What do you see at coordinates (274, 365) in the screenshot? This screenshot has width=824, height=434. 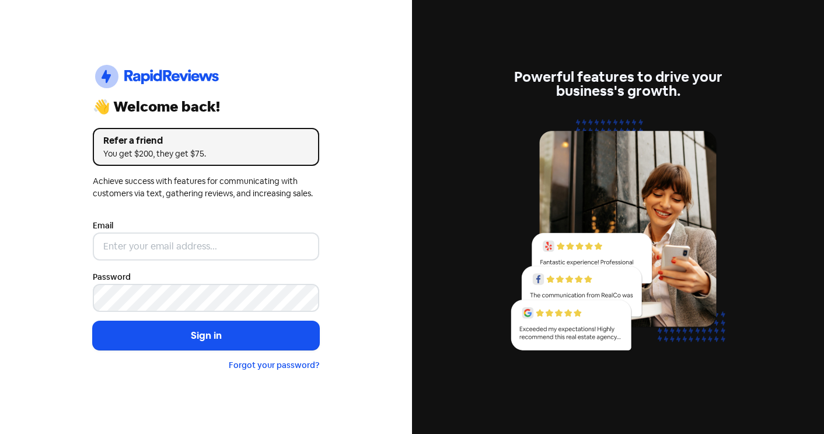 I see `a: Forgot your password?` at bounding box center [274, 365].